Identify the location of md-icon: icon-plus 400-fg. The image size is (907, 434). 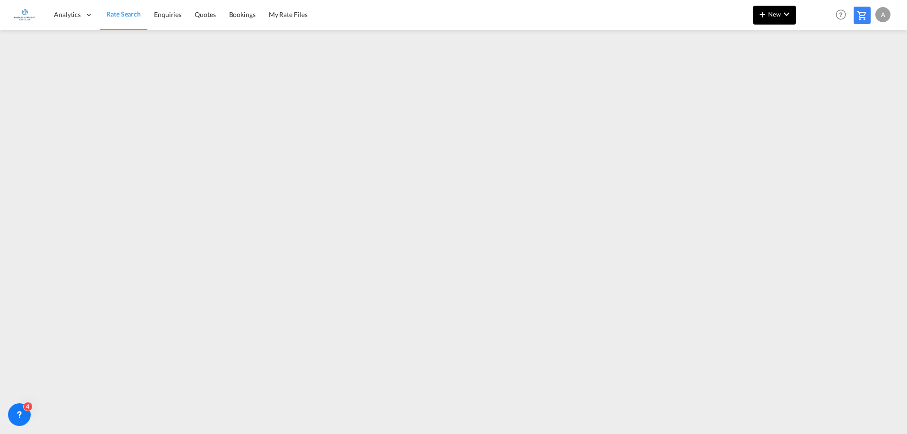
(763, 14).